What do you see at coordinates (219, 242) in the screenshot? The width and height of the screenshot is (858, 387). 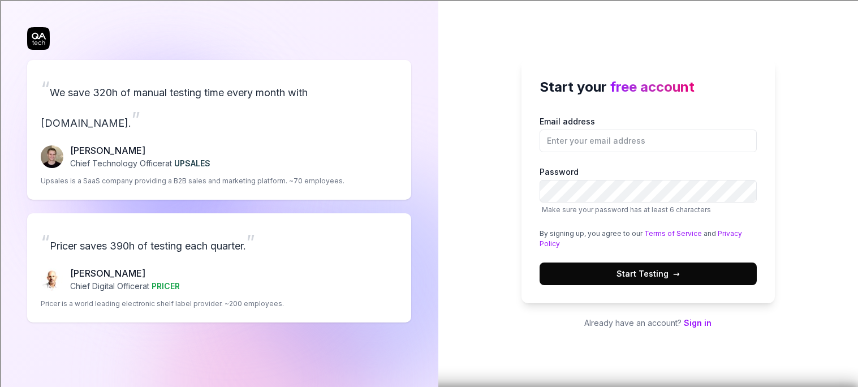 I see `p: Pricer saves 390h of testing each quarter.` at bounding box center [219, 242].